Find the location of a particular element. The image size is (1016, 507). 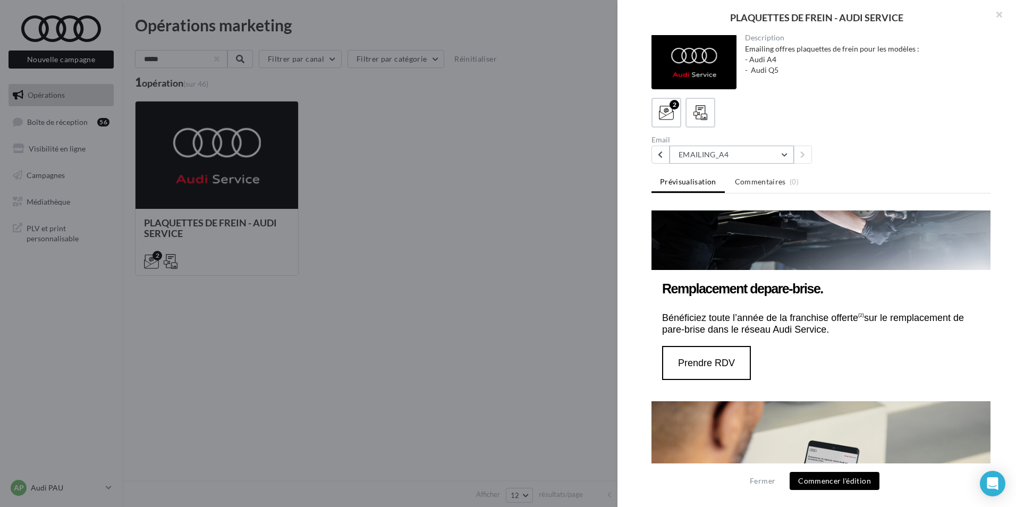

div: Description is located at coordinates (864, 38).